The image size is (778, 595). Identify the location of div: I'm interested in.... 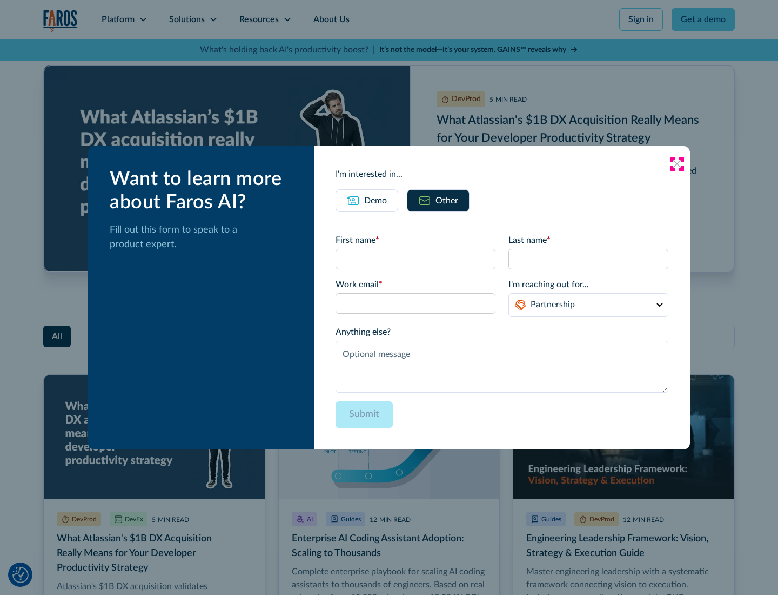
(502, 174).